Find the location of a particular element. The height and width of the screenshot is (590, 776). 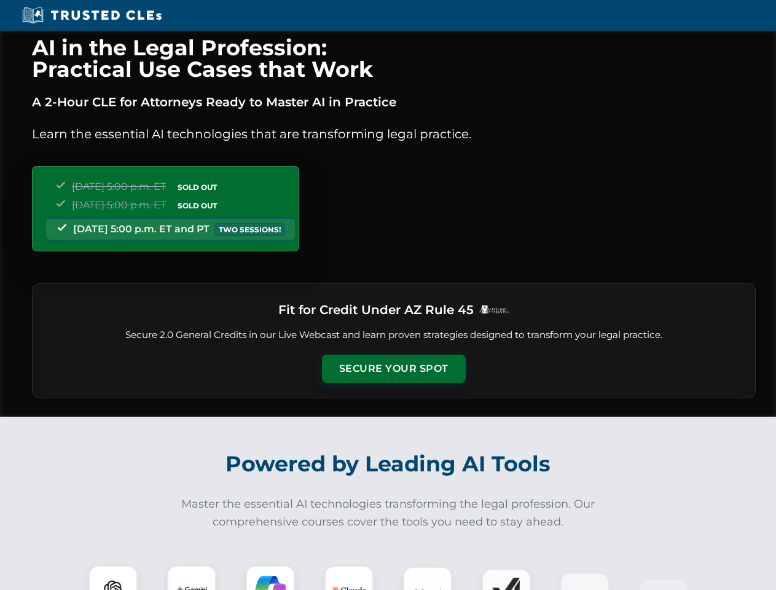

img: Trusted CLEs is located at coordinates (92, 15).